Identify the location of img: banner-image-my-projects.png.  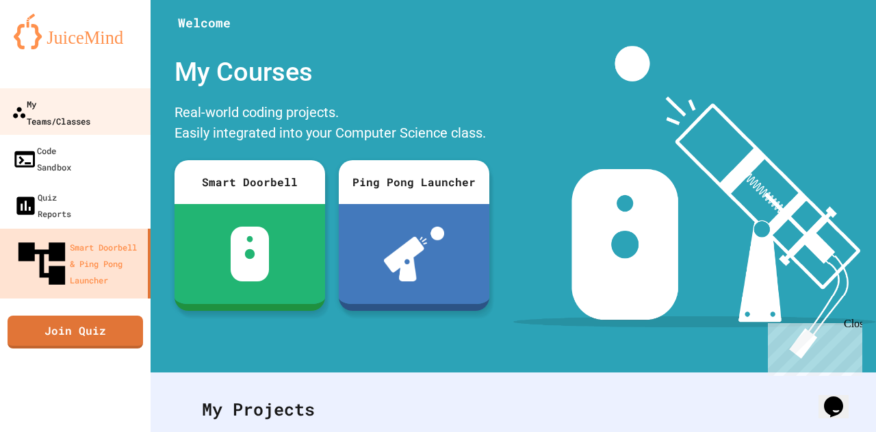
(695, 202).